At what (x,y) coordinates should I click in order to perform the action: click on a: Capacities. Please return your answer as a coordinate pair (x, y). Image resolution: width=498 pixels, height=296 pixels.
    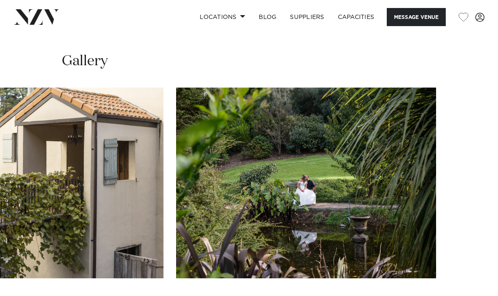
    Looking at the image, I should click on (356, 17).